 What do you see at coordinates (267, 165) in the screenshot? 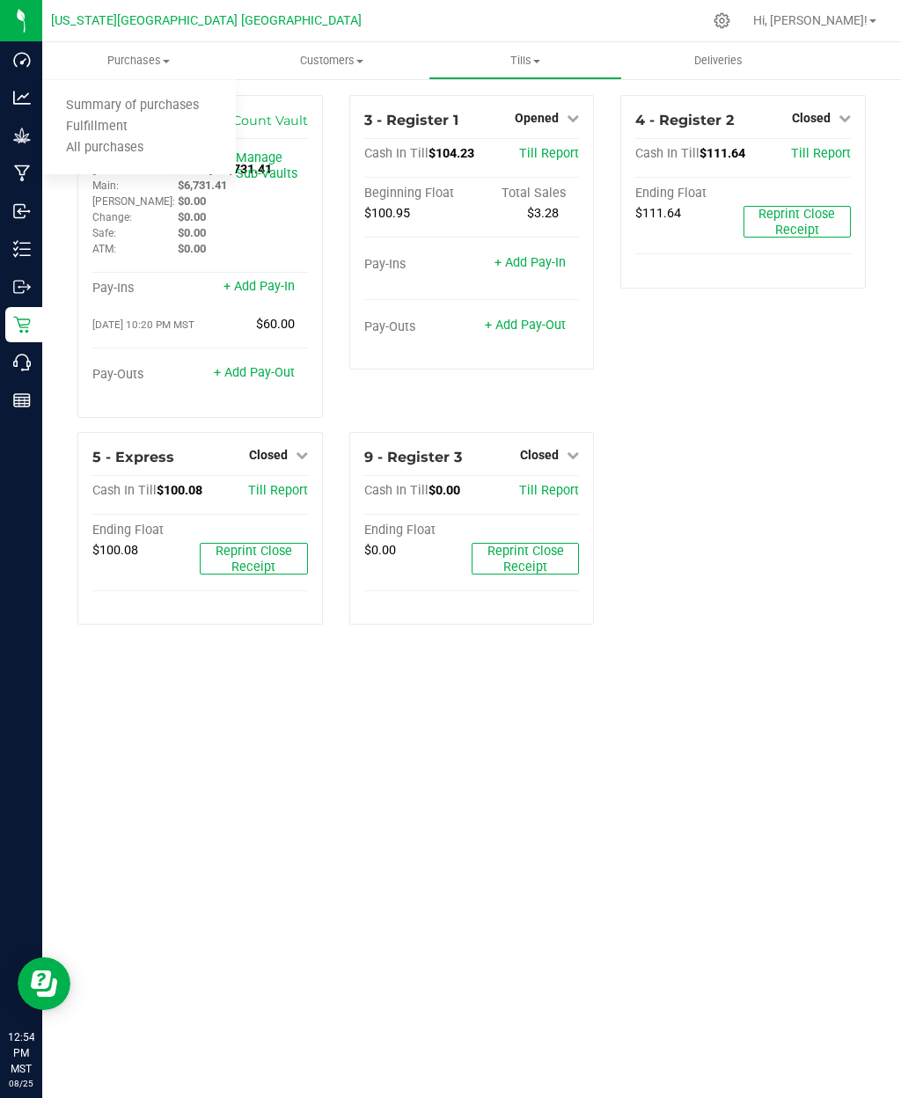
I see `a: Manage Sub-Vaults` at bounding box center [267, 165].